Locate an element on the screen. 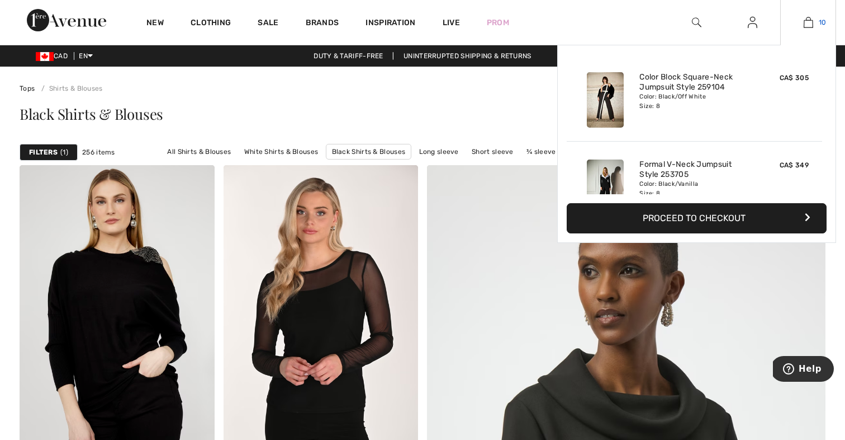 This screenshot has width=845, height=440. img: Color Block Square-Neck Jumpsuit Style 259104 is located at coordinates (606, 100).